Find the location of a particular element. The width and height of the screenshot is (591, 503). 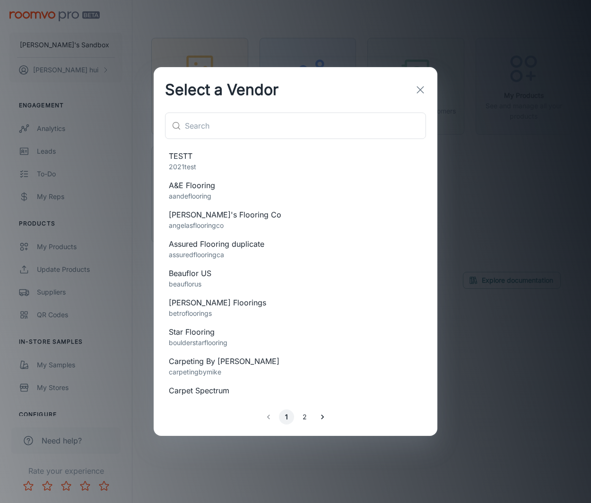

div: A&E Flooringaandeflooring is located at coordinates (295, 190).